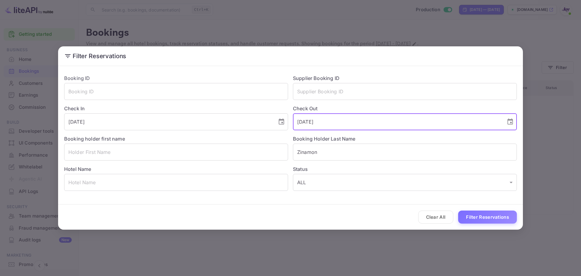 The image size is (581, 276). I want to click on button: Filter Reservations, so click(487, 217).